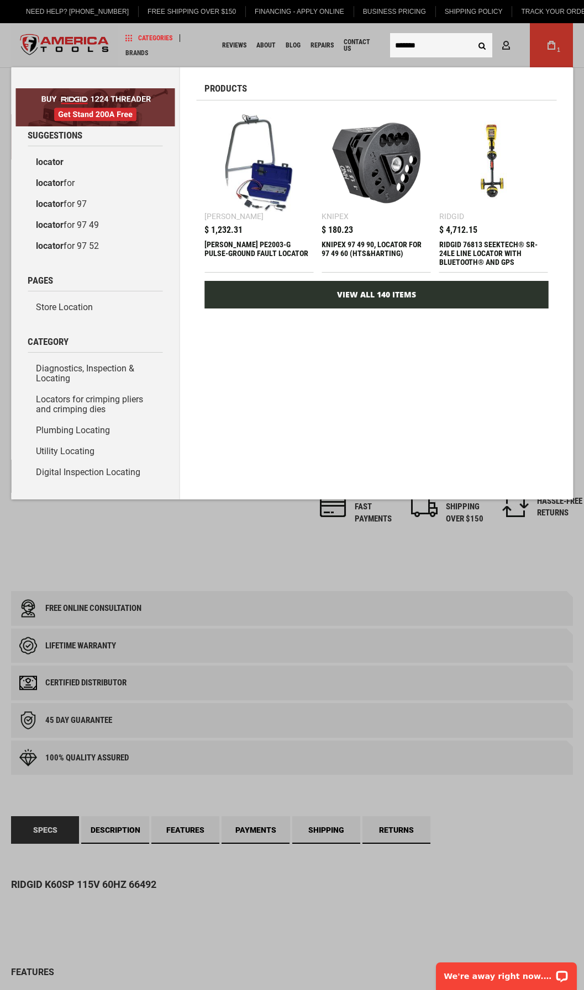  I want to click on a: Diagnostics, Inspection & Locating, so click(95, 374).